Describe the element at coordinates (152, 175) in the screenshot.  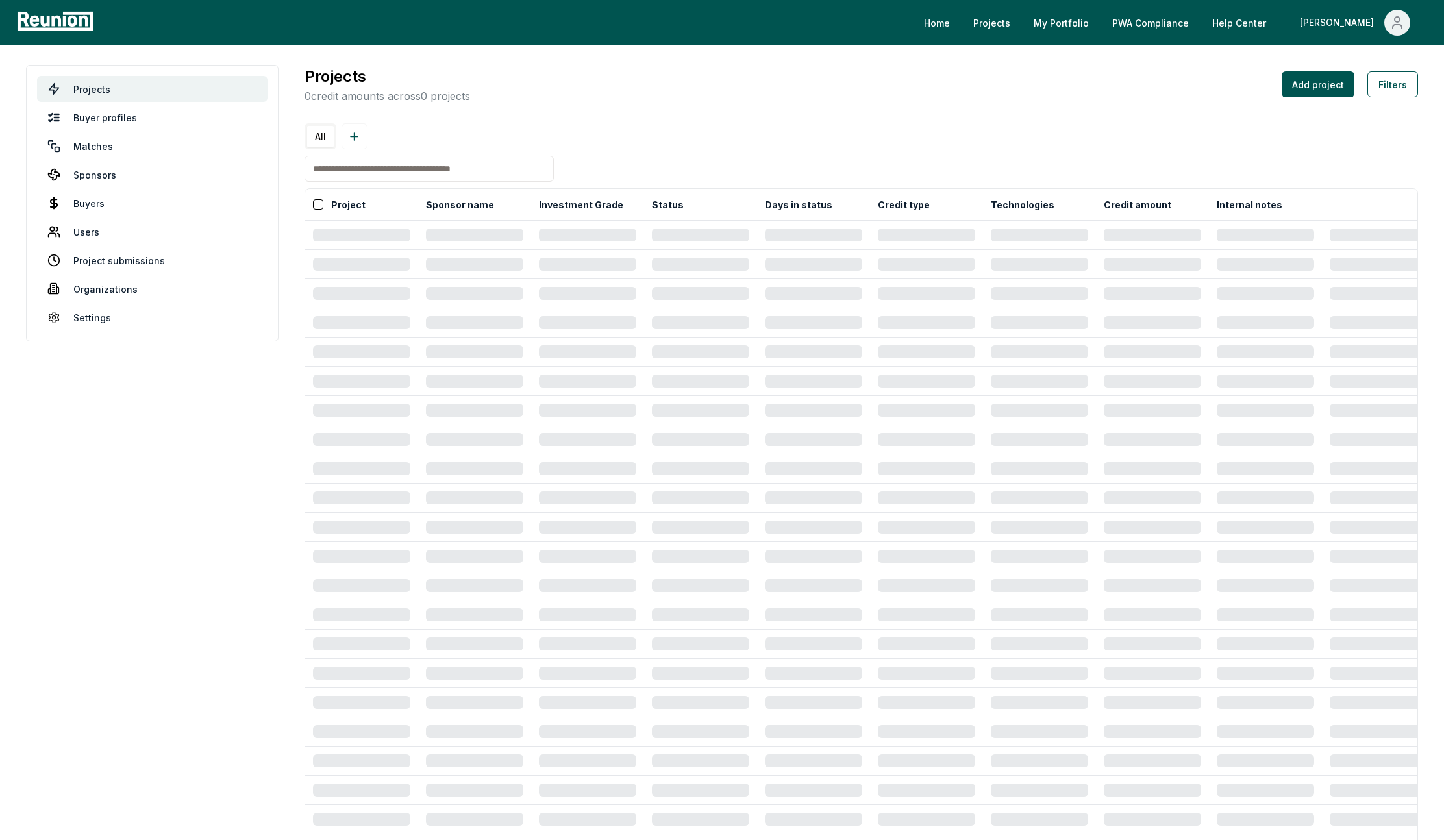
I see `a: Sponsors` at that location.